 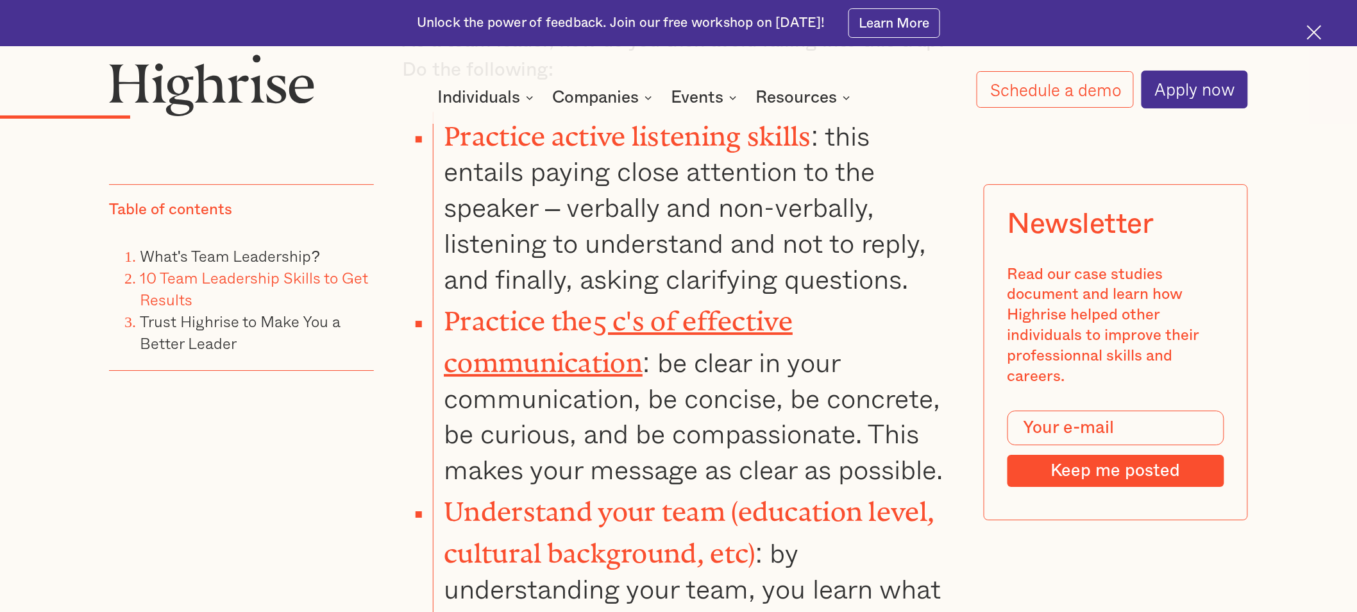 What do you see at coordinates (1195, 89) in the screenshot?
I see `a: Apply now` at bounding box center [1195, 89].